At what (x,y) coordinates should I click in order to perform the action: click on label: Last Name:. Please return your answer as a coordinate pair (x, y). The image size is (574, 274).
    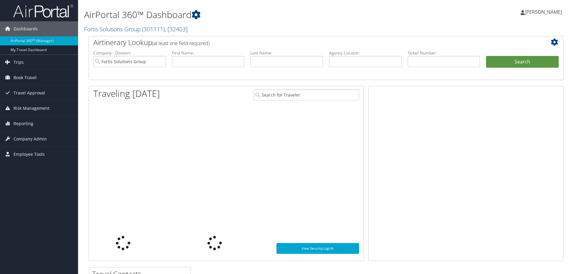
    Looking at the image, I should click on (287, 53).